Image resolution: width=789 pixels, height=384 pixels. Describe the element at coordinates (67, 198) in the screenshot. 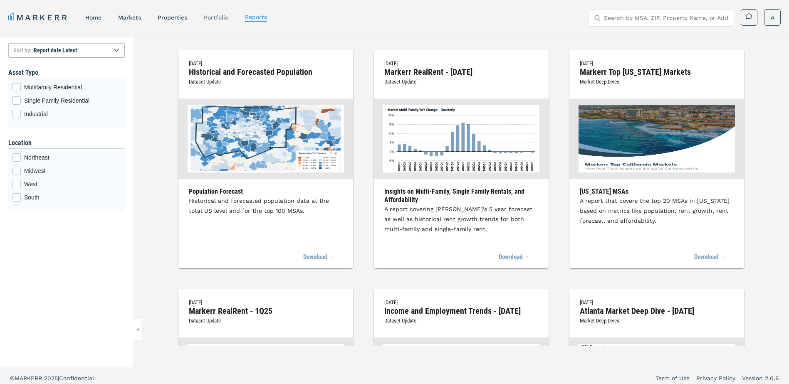

I see `div: South checkbox input` at that location.